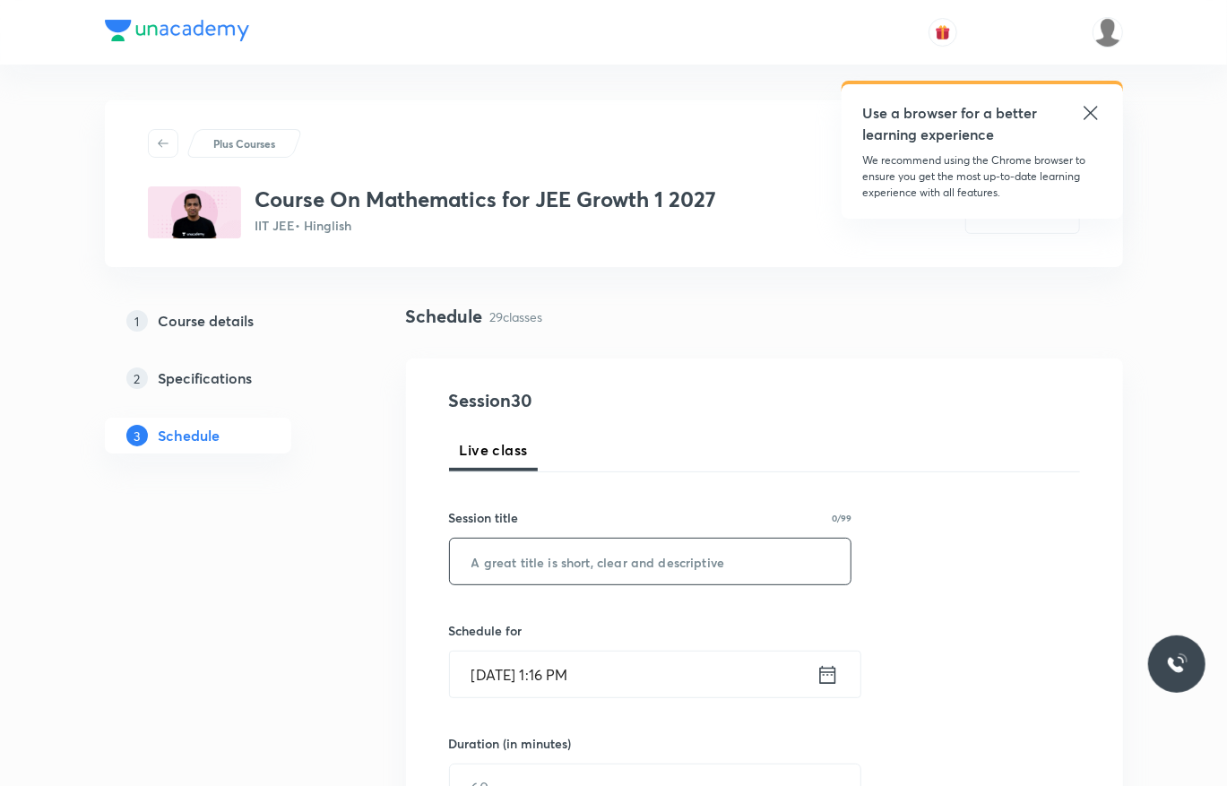 The height and width of the screenshot is (786, 1227). I want to click on p: 29 classes, so click(516, 316).